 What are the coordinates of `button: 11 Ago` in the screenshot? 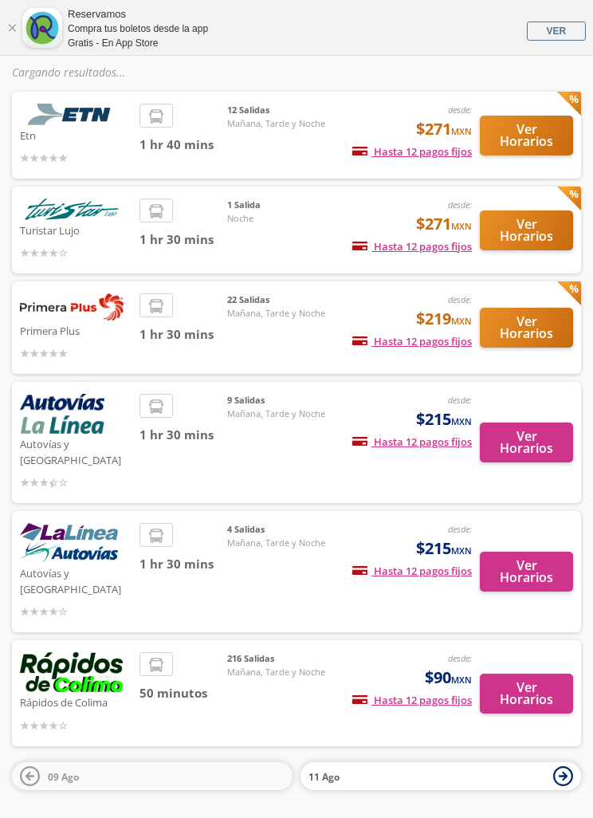 It's located at (441, 776).